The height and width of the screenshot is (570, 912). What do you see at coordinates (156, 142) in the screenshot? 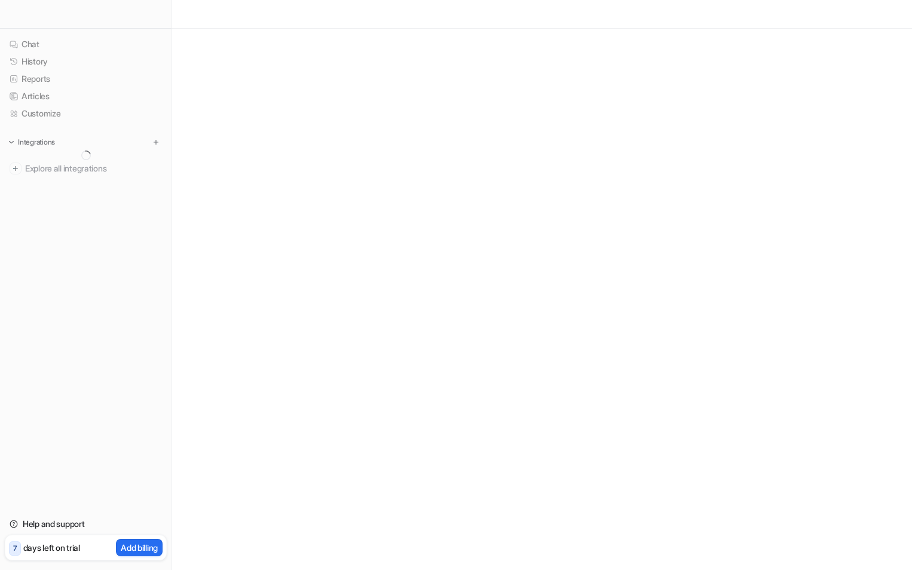
I see `img: menu_add.svg` at bounding box center [156, 142].